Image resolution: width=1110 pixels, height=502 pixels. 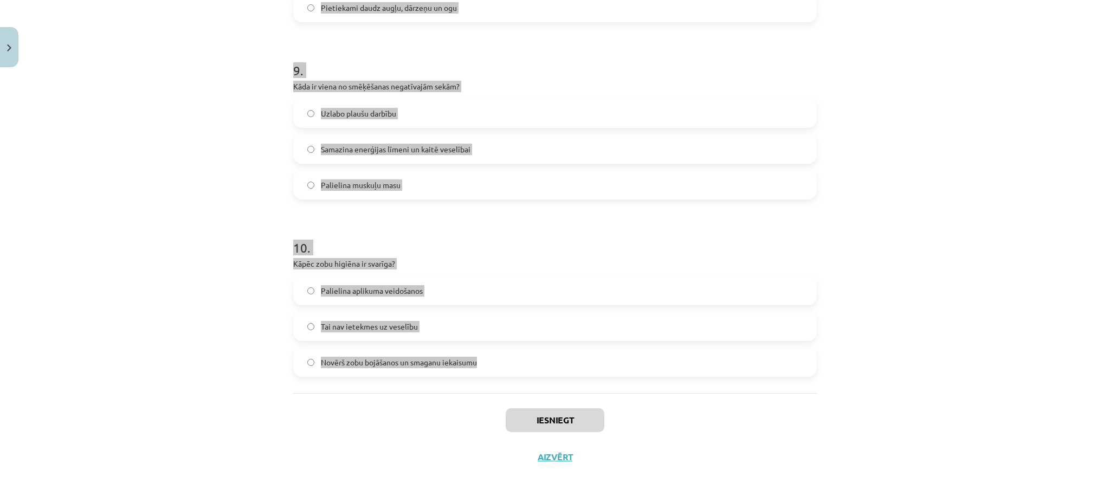 I want to click on p: Kāda ir viena no smēķēšanas negatīvajām sekām?, so click(x=555, y=86).